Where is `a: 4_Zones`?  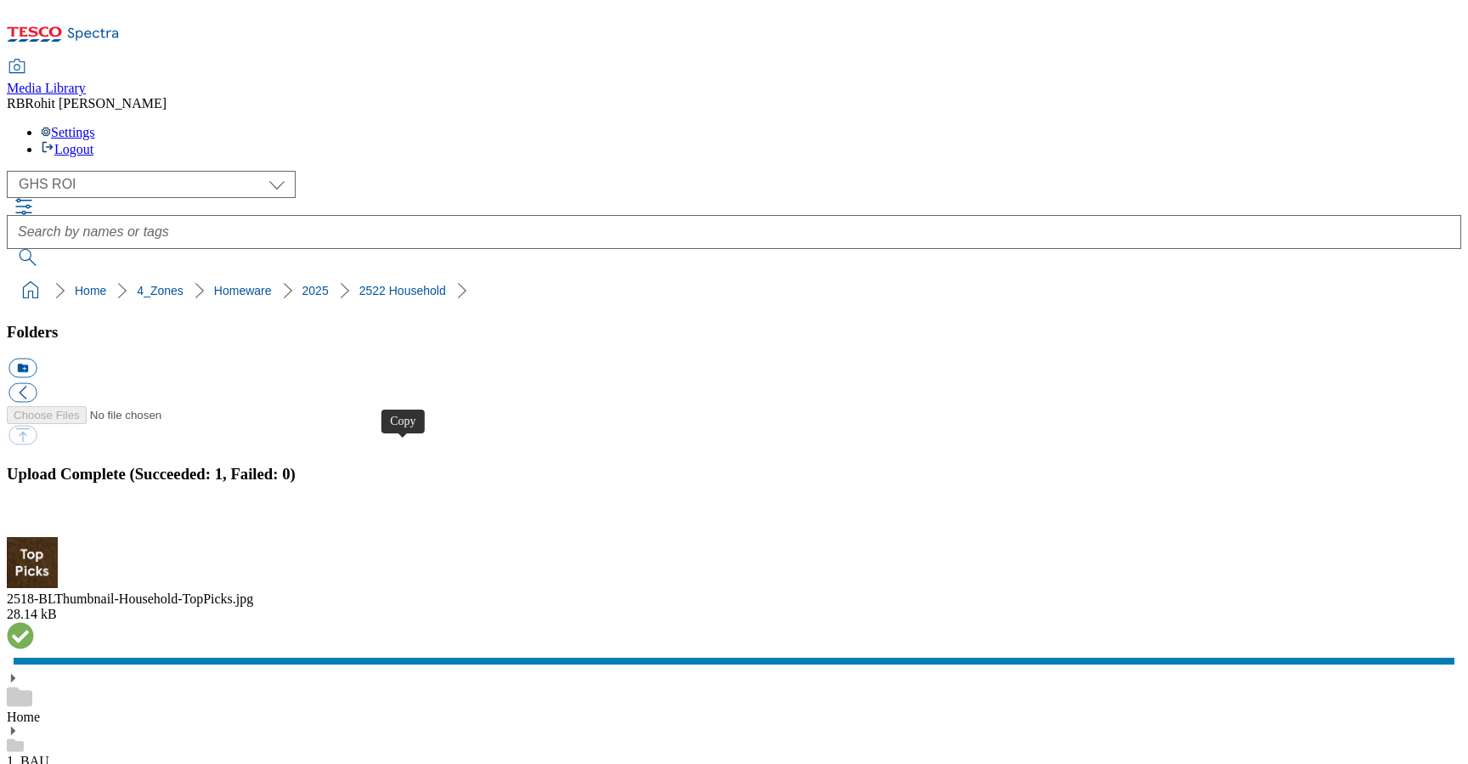 a: 4_Zones is located at coordinates (160, 291).